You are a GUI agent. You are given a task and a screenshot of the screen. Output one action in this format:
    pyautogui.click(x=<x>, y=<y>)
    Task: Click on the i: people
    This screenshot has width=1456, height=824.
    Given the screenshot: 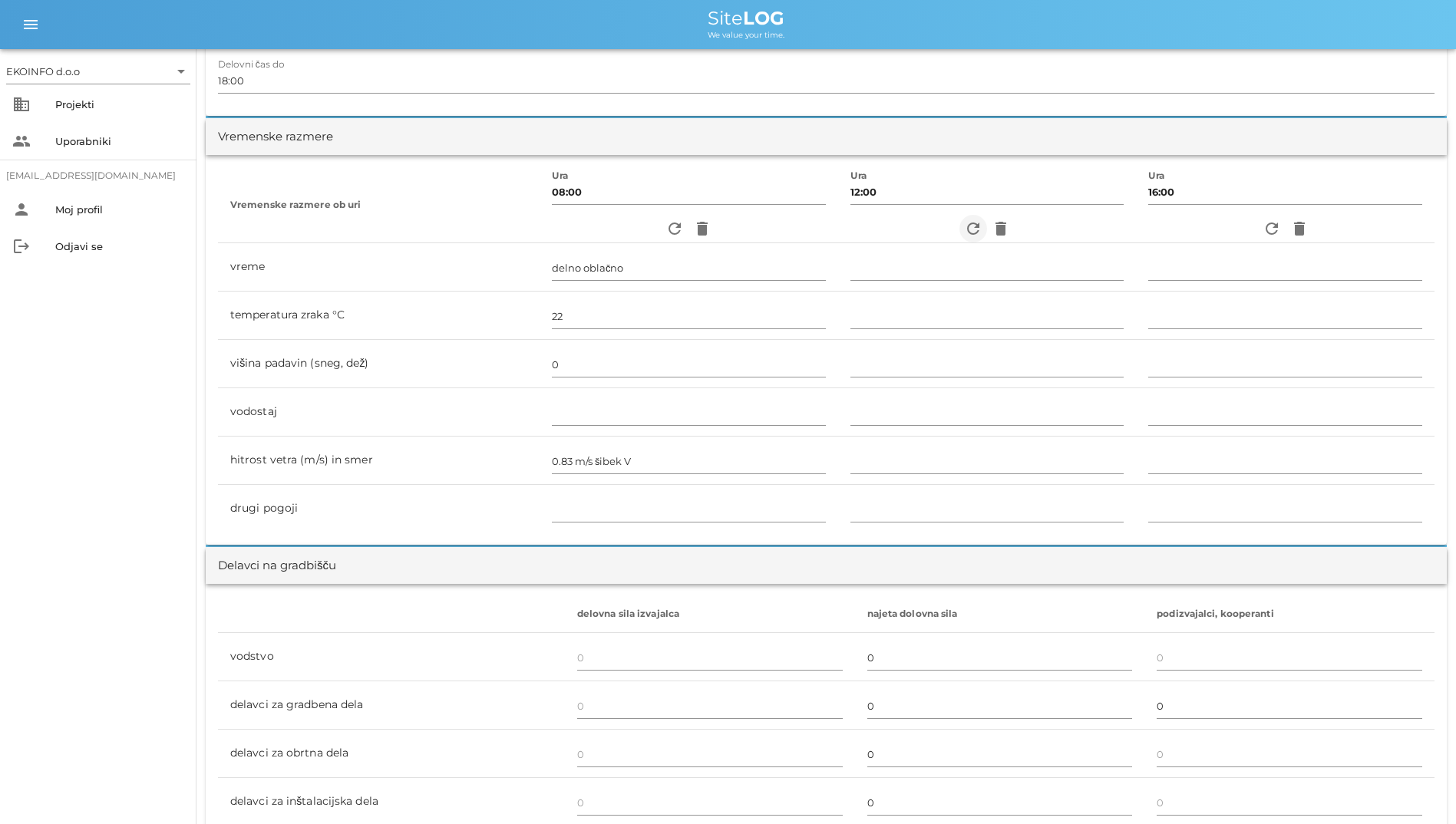 What is the action you would take?
    pyautogui.click(x=21, y=141)
    